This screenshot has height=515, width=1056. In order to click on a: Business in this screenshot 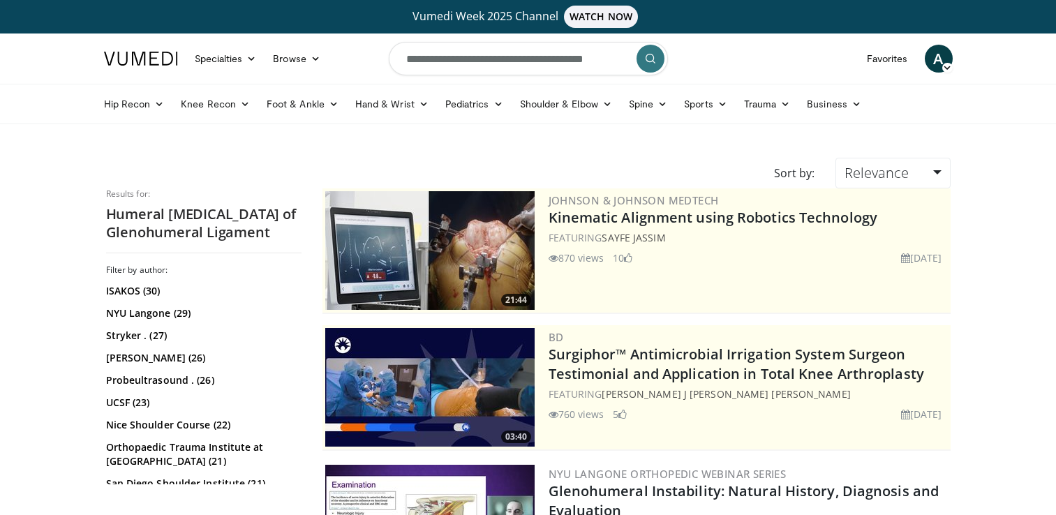, I will do `click(834, 104)`.